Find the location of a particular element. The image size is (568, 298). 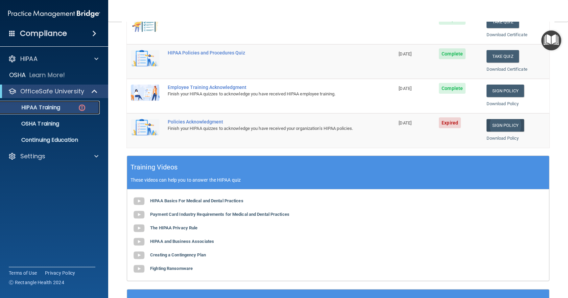

div: Finish your HIPAA quizzes to acknowledge you have received HIPAA employee training. is located at coordinates (264, 94).